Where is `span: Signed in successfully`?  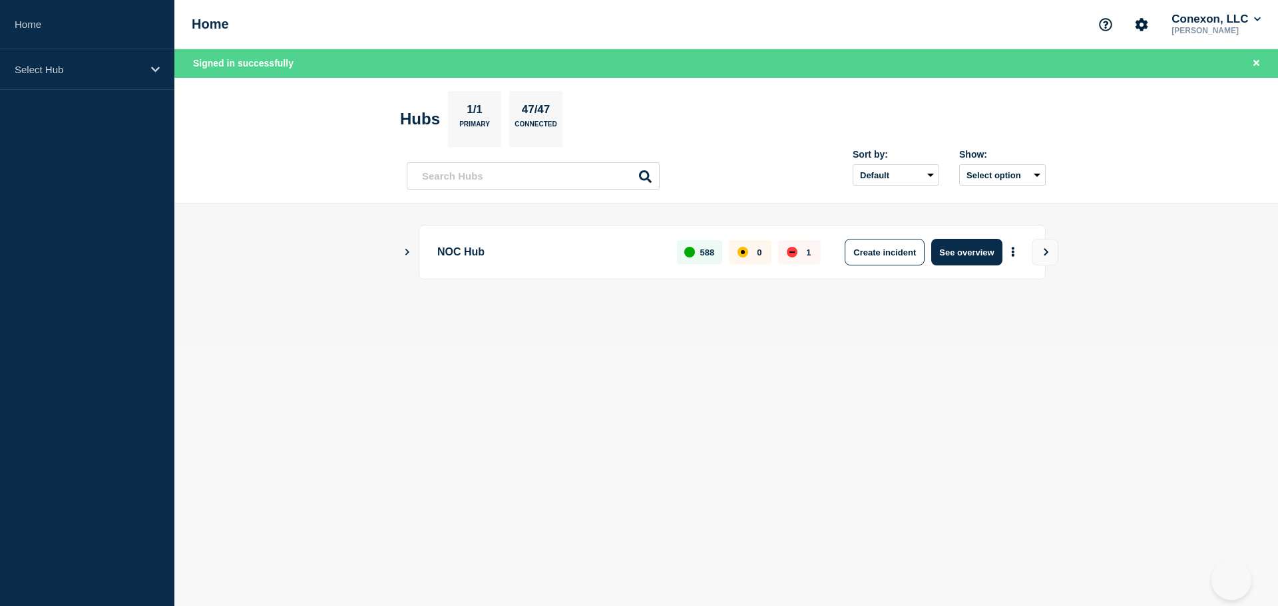
span: Signed in successfully is located at coordinates (243, 63).